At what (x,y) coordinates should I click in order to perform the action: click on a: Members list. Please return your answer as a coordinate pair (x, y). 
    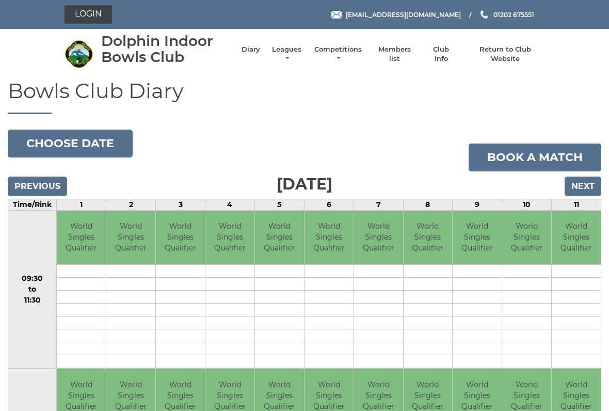
    Looking at the image, I should click on (394, 54).